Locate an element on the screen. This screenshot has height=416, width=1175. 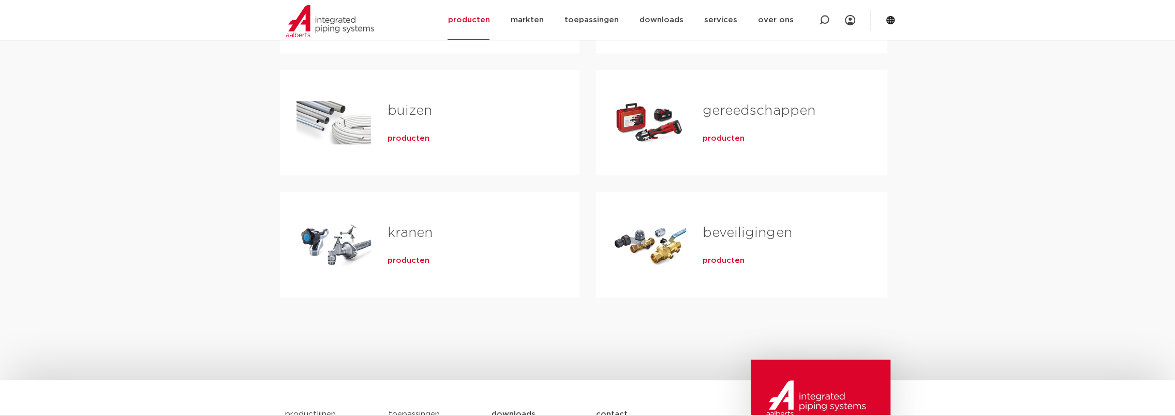
a: buizen is located at coordinates (410, 111).